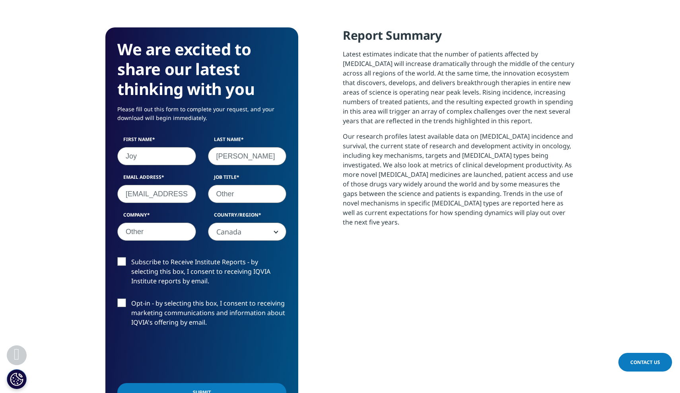 The width and height of the screenshot is (680, 393). What do you see at coordinates (202, 116) in the screenshot?
I see `p: Please fill out this form to complete your request, and your download will begin immediately.` at bounding box center [202, 116].